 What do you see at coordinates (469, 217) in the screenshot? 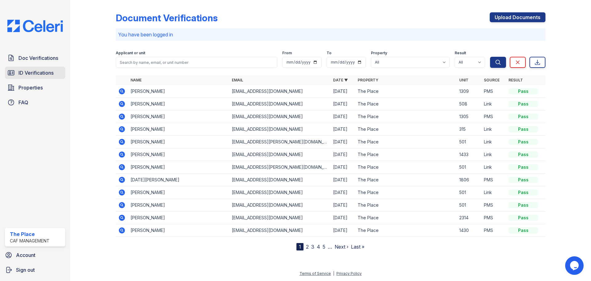
I see `td: 2314` at bounding box center [469, 217].